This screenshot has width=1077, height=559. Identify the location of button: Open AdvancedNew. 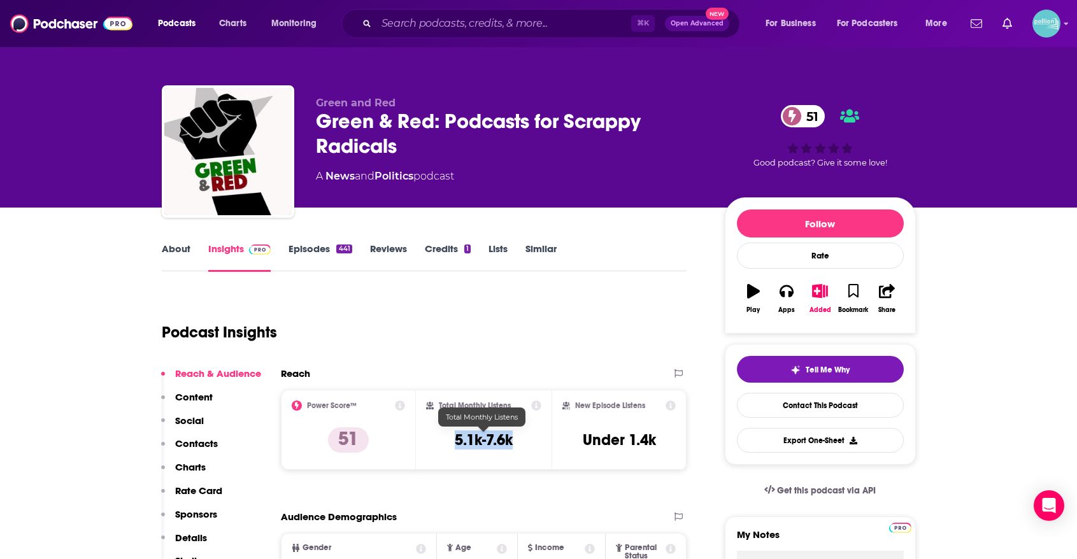
(697, 24).